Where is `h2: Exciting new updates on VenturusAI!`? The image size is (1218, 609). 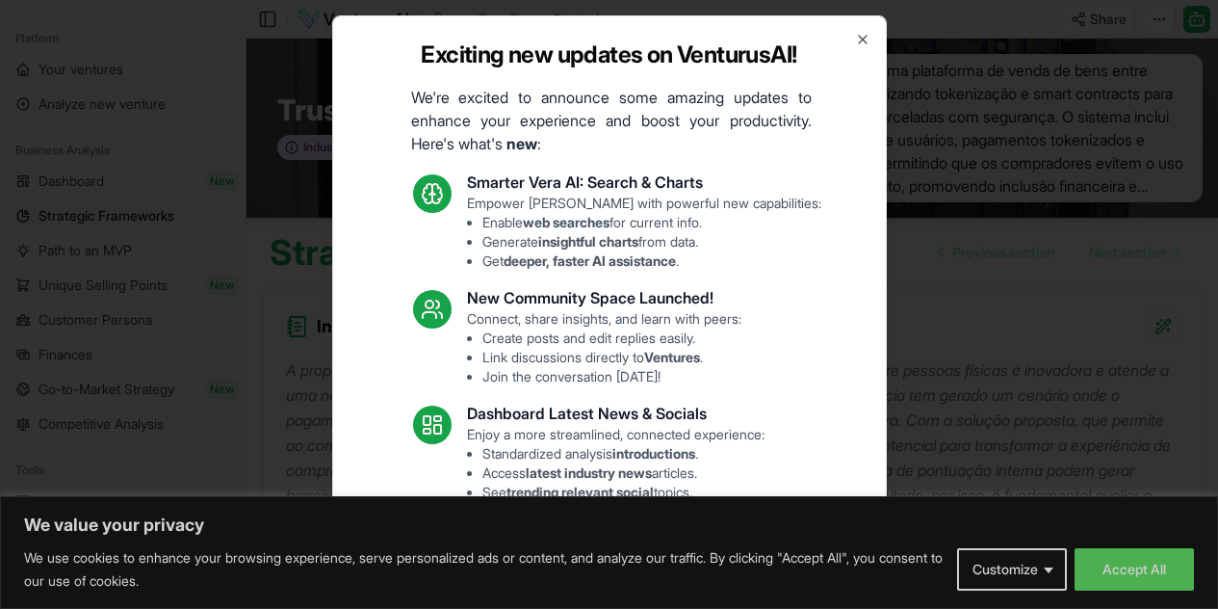
h2: Exciting new updates on VenturusAI! is located at coordinates (609, 55).